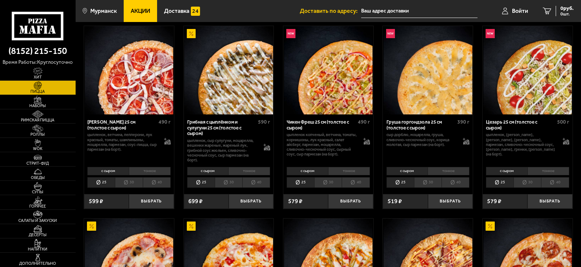  Describe the element at coordinates (328, 70) in the screenshot. I see `a: НовинкаЧикен Фреш 25 см (толстое с сыром)` at that location.